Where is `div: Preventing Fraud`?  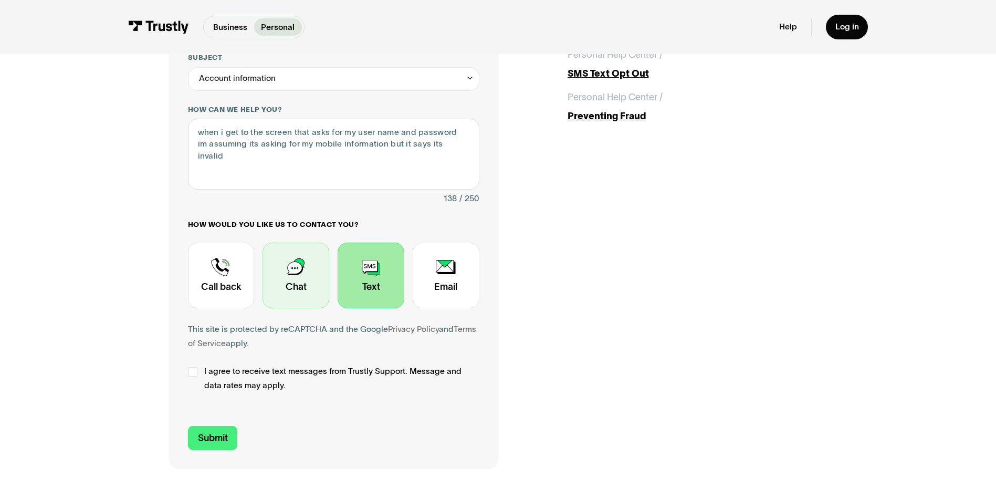 div: Preventing Fraud is located at coordinates (697, 116).